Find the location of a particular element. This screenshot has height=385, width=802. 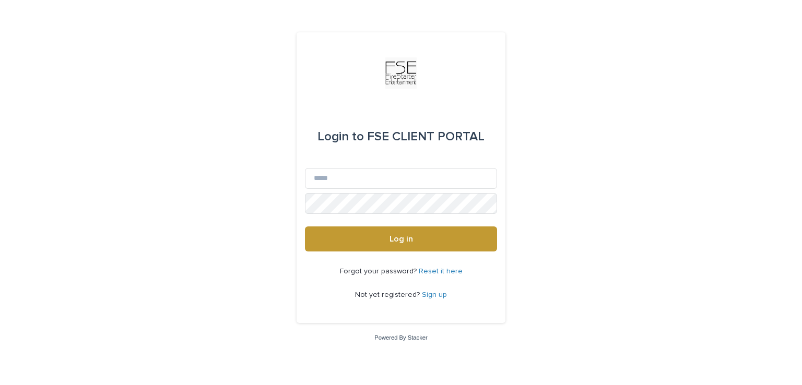

span: Login to is located at coordinates (340, 137).